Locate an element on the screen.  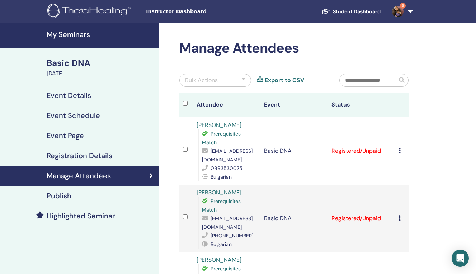
h4: Manage Attendees is located at coordinates (79, 176).